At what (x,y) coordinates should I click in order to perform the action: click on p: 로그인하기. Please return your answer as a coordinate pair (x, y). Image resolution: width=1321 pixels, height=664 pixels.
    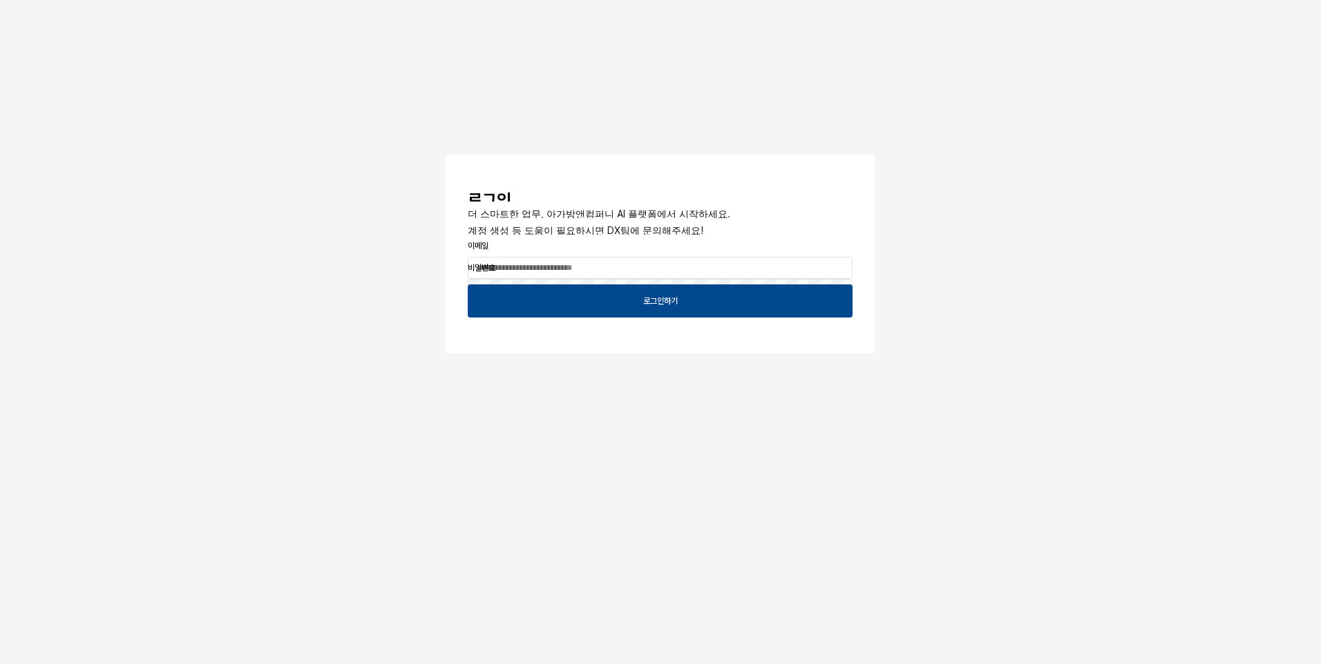
    Looking at the image, I should click on (660, 301).